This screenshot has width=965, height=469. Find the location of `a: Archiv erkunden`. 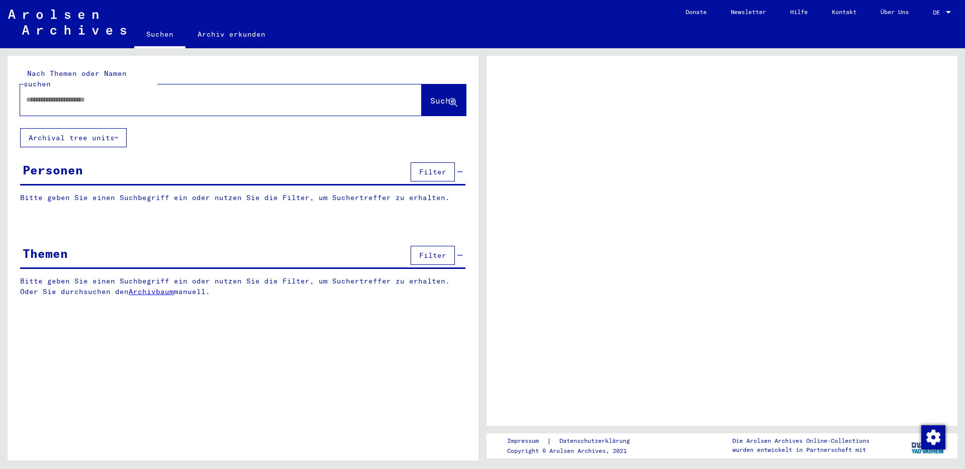

a: Archiv erkunden is located at coordinates (231, 34).